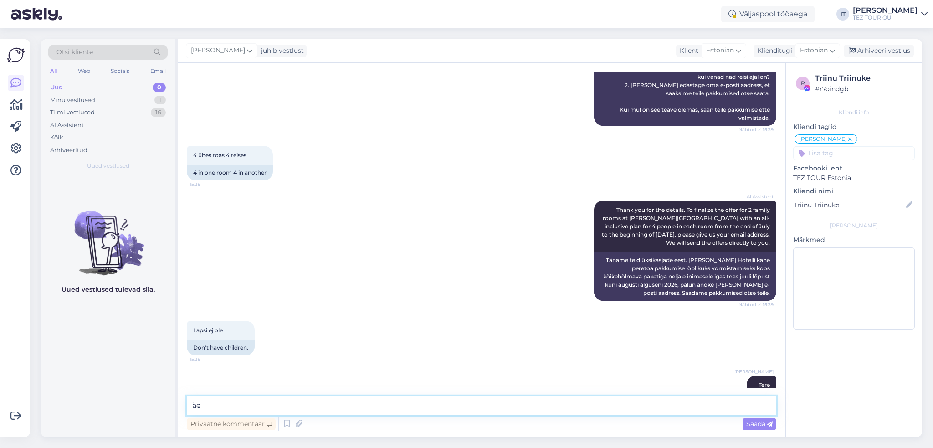 This screenshot has height=448, width=933. I want to click on div: TEZ TOUR OÜ, so click(885, 18).